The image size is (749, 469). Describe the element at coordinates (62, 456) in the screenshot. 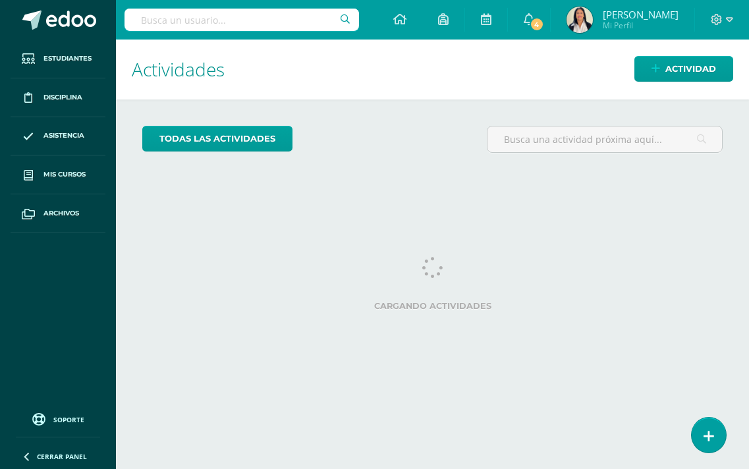

I see `span: Cerrar panel` at that location.